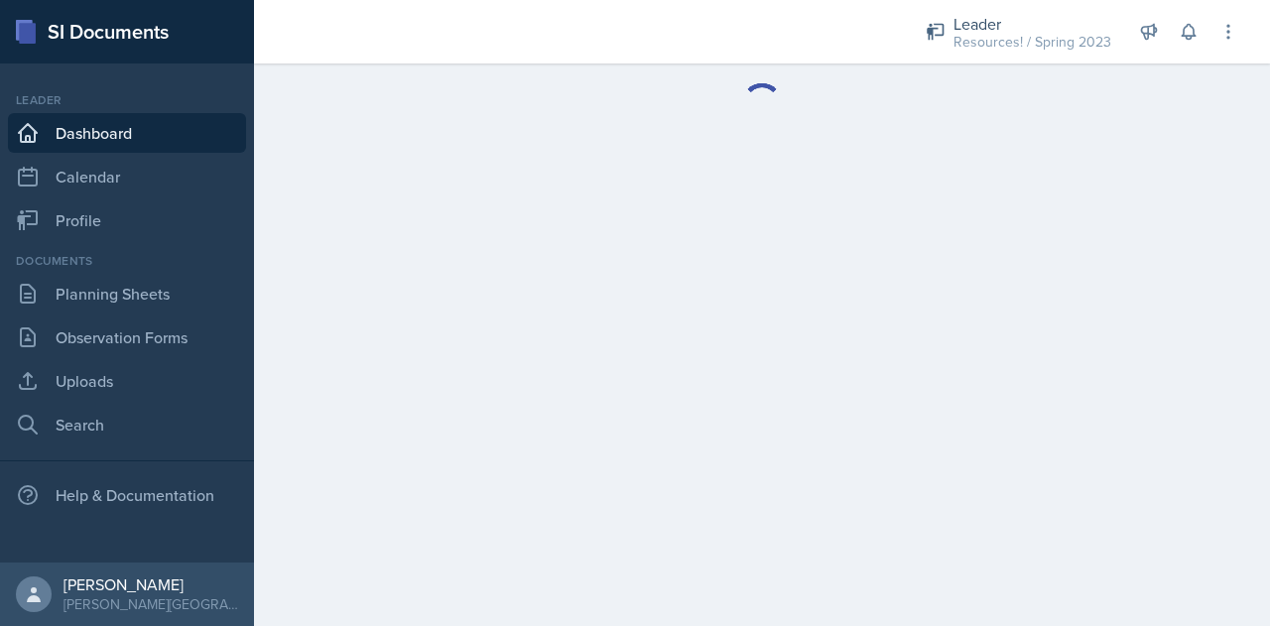 Image resolution: width=1270 pixels, height=626 pixels. Describe the element at coordinates (127, 425) in the screenshot. I see `a: Search` at that location.